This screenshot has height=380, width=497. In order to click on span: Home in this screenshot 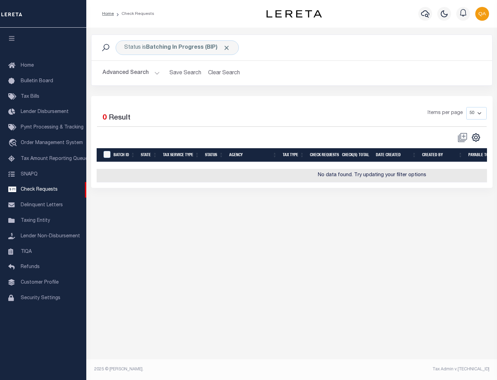, I will do `click(27, 66)`.